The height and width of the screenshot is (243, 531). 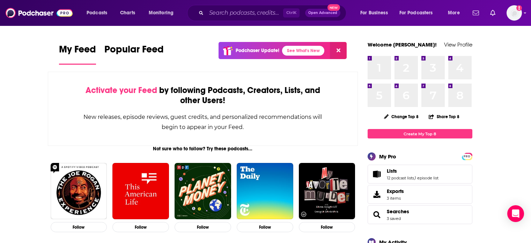 I want to click on img: The Joe Rogan Experience, so click(x=79, y=191).